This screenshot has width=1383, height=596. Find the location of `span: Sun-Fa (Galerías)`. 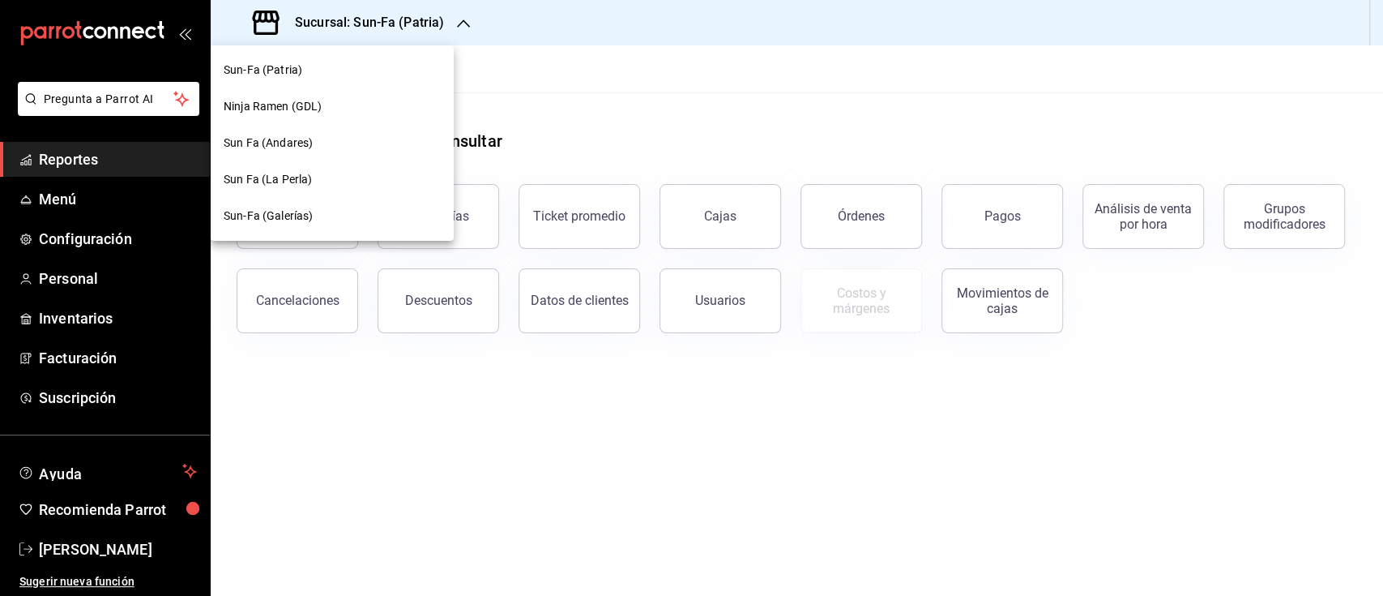

span: Sun-Fa (Galerías) is located at coordinates (268, 216).